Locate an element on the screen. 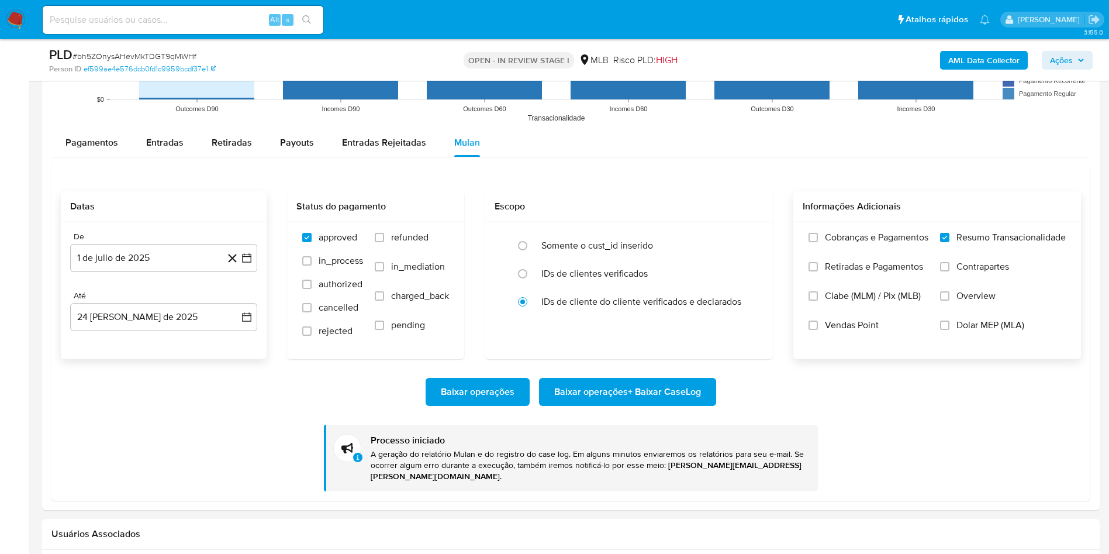 This screenshot has width=1109, height=554. button: search-icon is located at coordinates (306, 20).